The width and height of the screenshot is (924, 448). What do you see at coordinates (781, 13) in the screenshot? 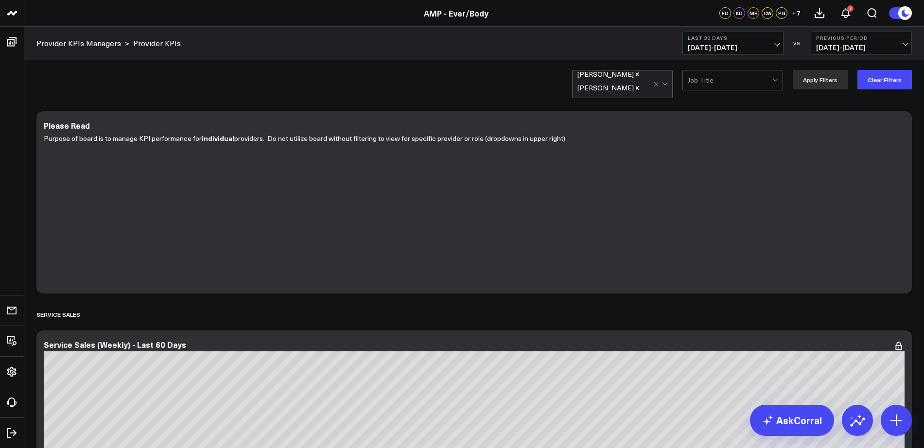
I see `div: PG` at bounding box center [781, 13].